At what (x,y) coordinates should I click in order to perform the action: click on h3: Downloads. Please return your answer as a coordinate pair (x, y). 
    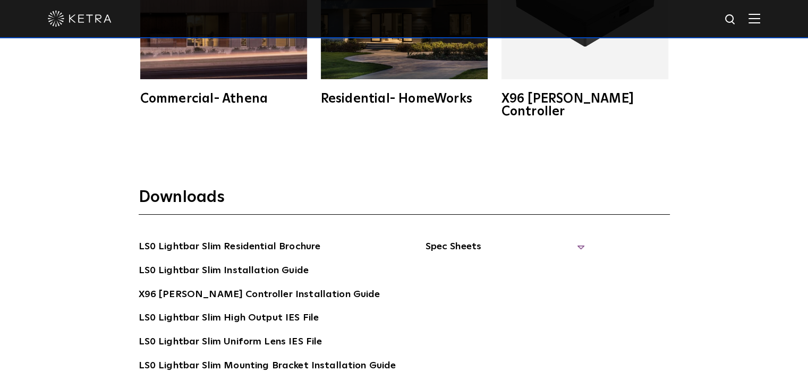
    Looking at the image, I should click on (404, 201).